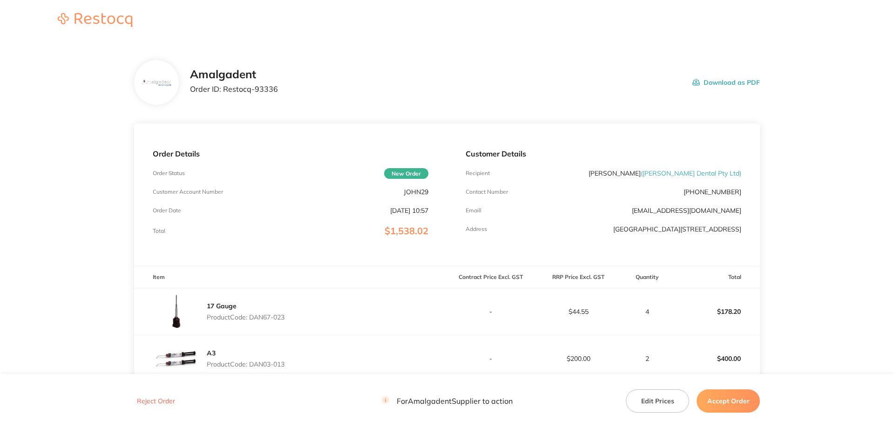  Describe the element at coordinates (474, 210) in the screenshot. I see `p: Emaill` at that location.